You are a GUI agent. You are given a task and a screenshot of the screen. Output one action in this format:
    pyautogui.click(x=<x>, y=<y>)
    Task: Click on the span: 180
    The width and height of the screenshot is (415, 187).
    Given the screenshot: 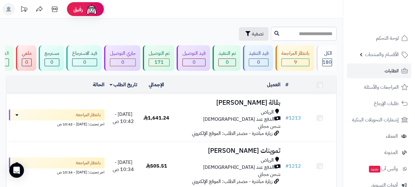 What is the action you would take?
    pyautogui.click(x=327, y=62)
    